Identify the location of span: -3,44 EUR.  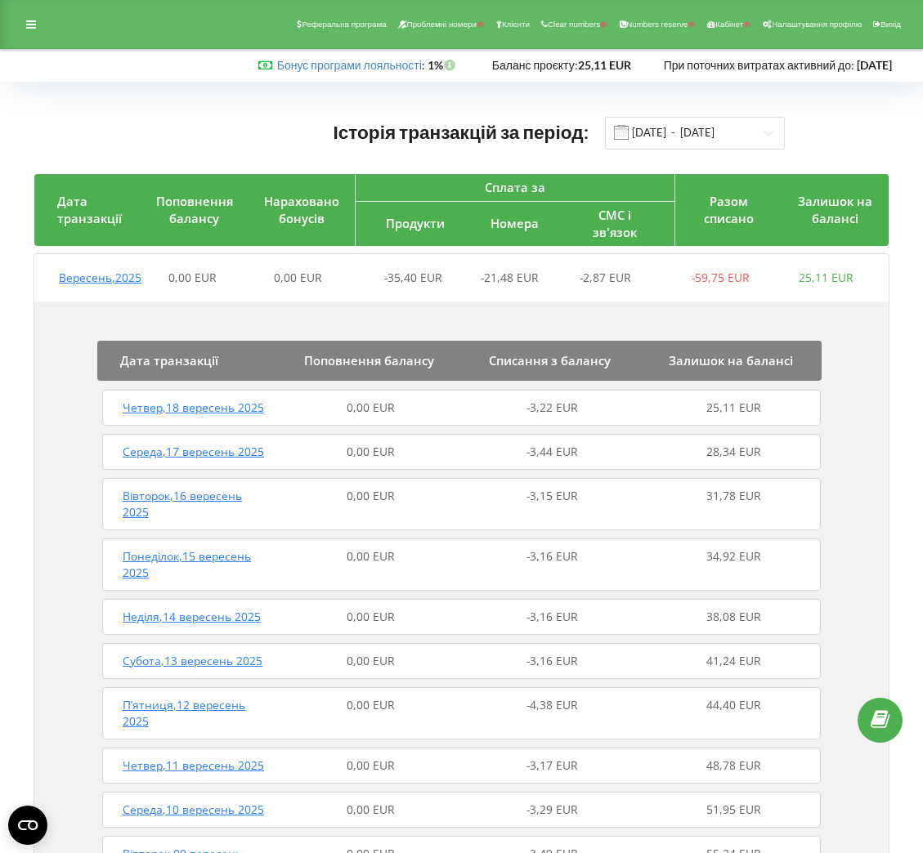
(552, 451).